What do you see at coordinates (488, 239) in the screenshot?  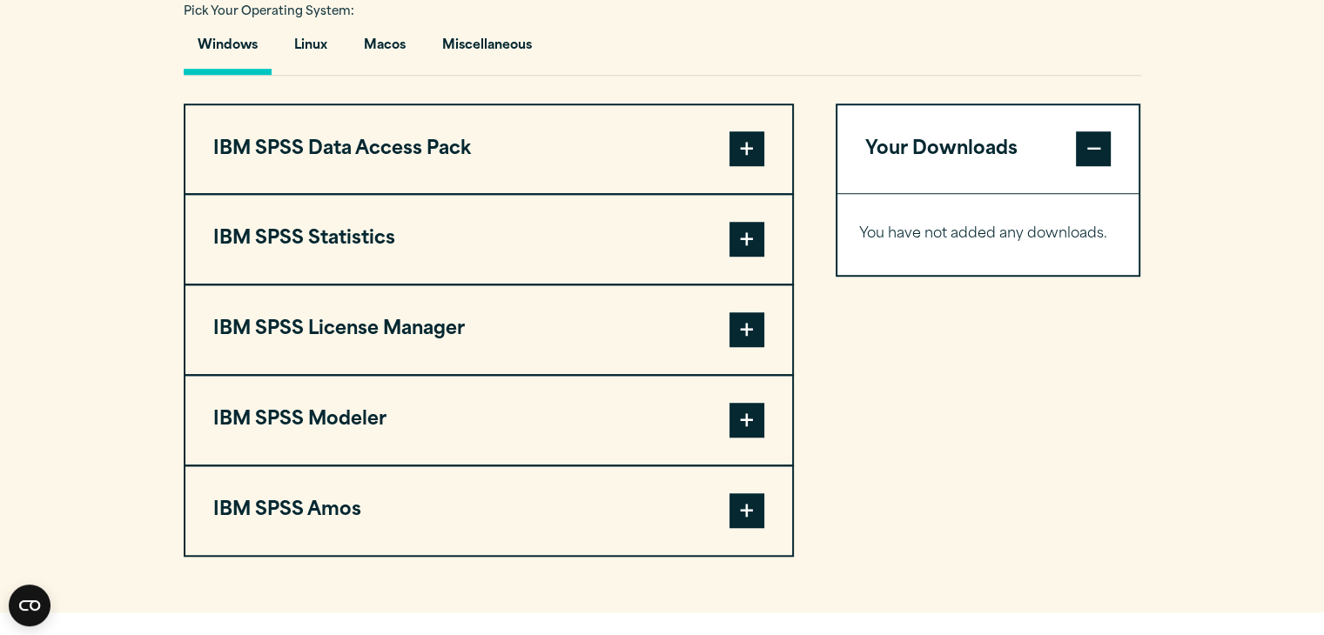 I see `button: IBM SPSS Statistics` at bounding box center [488, 239].